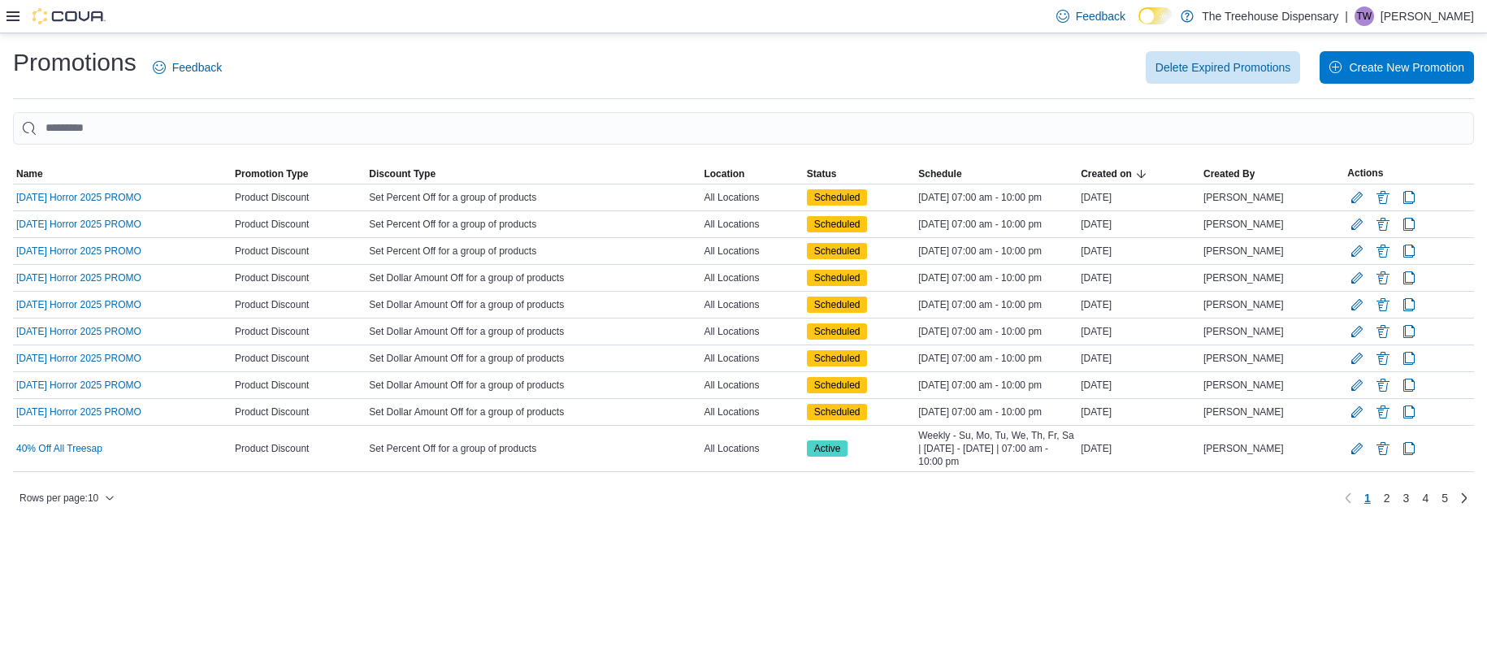 Image resolution: width=1487 pixels, height=659 pixels. Describe the element at coordinates (1138, 24) in the screenshot. I see `span: Dark Mode` at that location.